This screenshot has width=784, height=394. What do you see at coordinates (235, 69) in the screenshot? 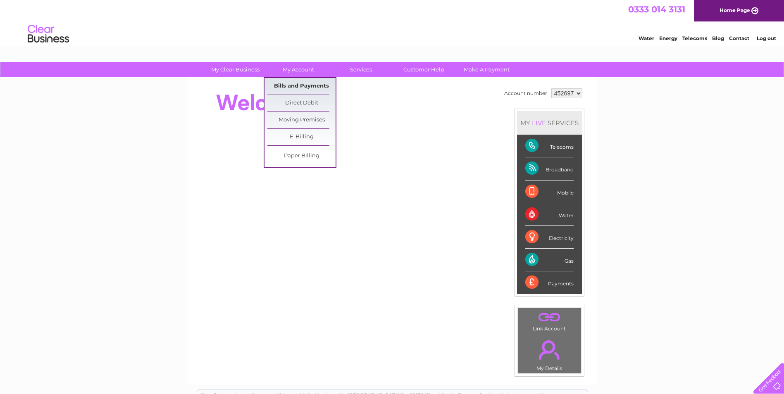
I see `a: My Clear Business` at bounding box center [235, 69].